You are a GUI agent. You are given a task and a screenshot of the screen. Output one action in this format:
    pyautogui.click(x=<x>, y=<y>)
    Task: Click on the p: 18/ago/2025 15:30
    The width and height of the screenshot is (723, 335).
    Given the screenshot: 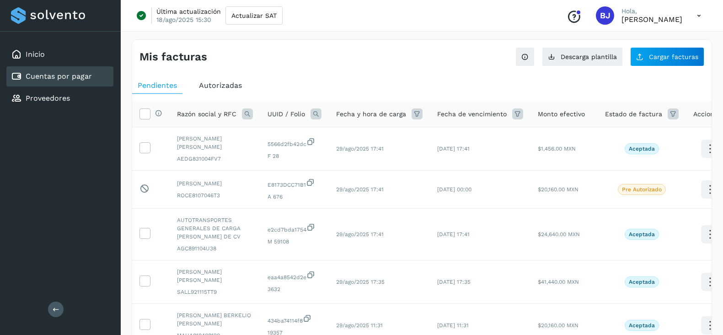 What is the action you would take?
    pyautogui.click(x=184, y=20)
    